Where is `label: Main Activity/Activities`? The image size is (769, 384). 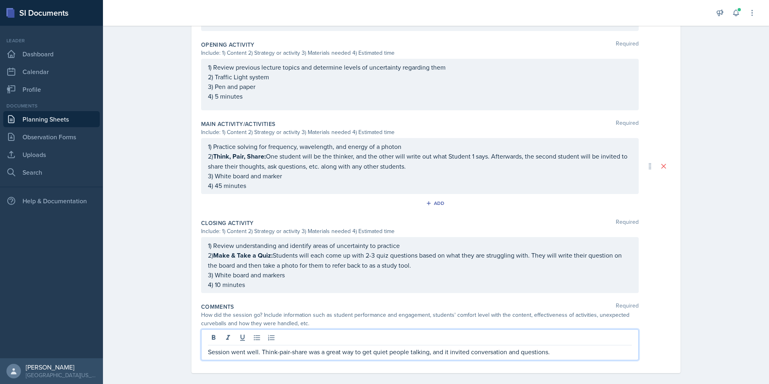 label: Main Activity/Activities is located at coordinates (238, 124).